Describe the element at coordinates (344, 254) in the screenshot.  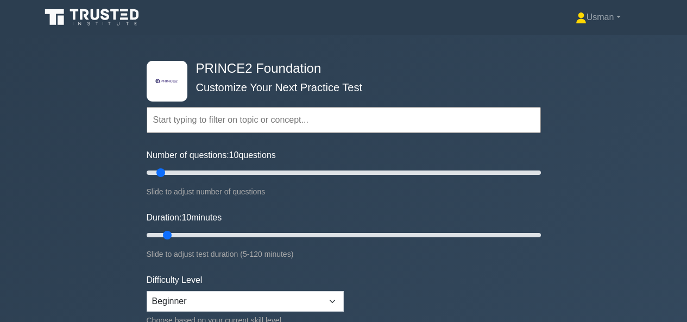
I see `div: Slide to adjust test duration (5-120 minutes)` at that location.